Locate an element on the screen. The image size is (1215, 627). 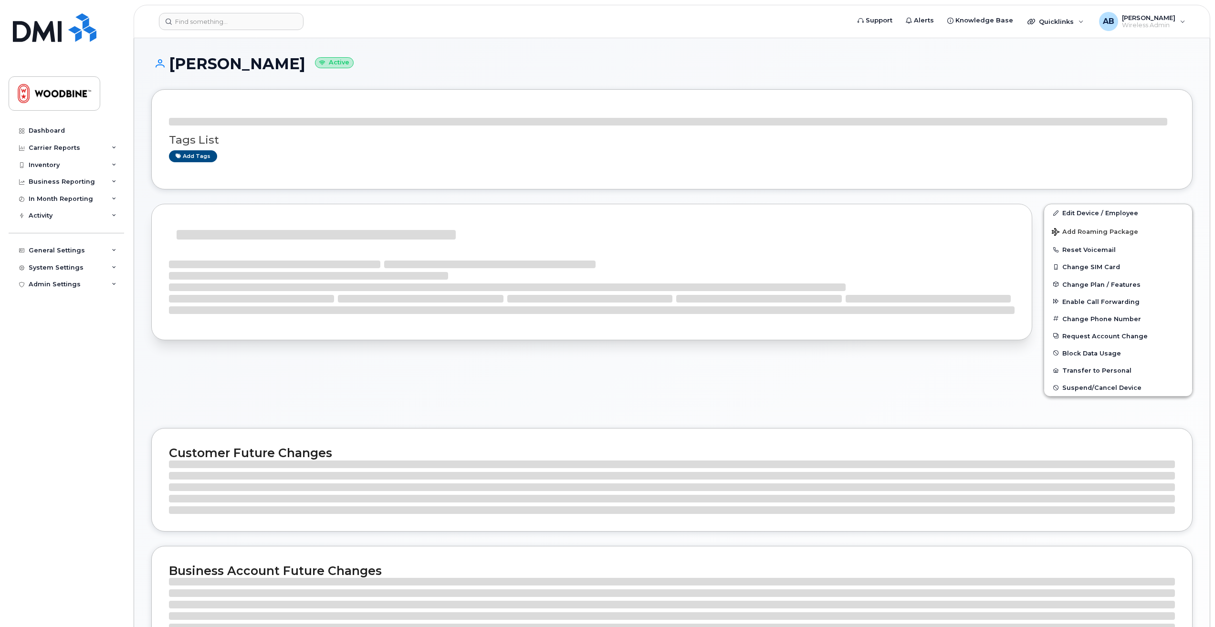
button: Change SIM Card is located at coordinates (1118, 267).